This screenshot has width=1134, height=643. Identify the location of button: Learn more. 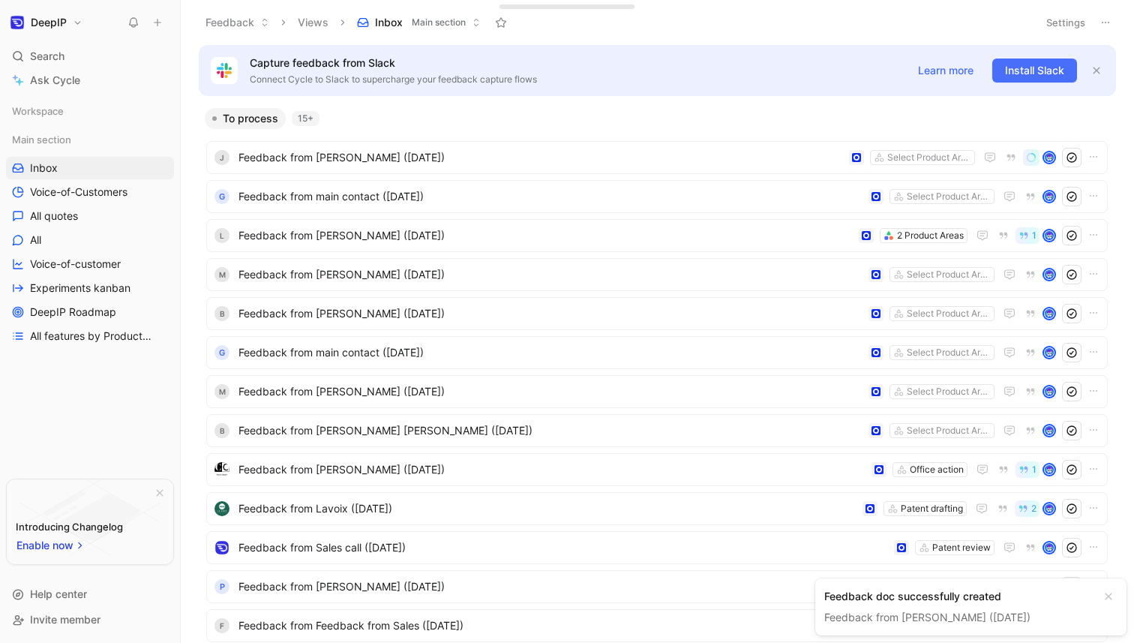
(946, 71).